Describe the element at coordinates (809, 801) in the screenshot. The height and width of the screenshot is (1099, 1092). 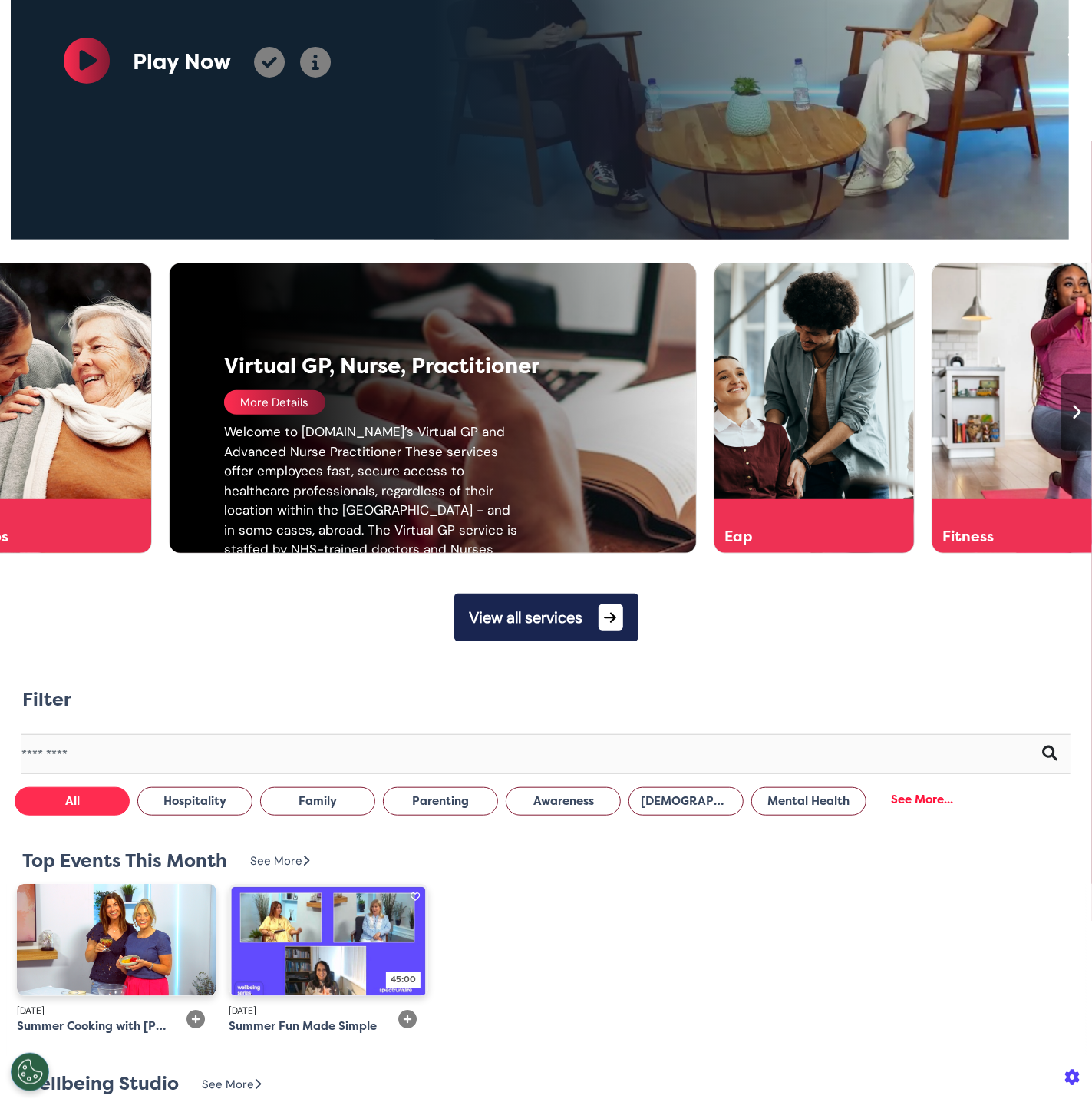
I see `button: Mental Health` at that location.